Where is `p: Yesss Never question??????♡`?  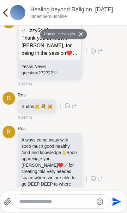 p: Yesss Never question??????♡ is located at coordinates (50, 70).